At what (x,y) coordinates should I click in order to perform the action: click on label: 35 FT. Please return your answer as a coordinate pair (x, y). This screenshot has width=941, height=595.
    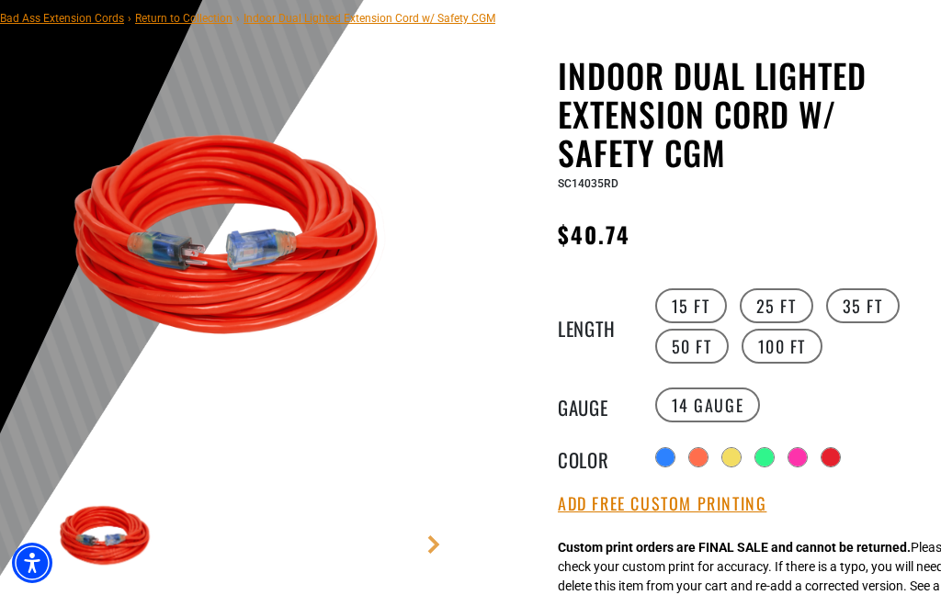
    Looking at the image, I should click on (863, 306).